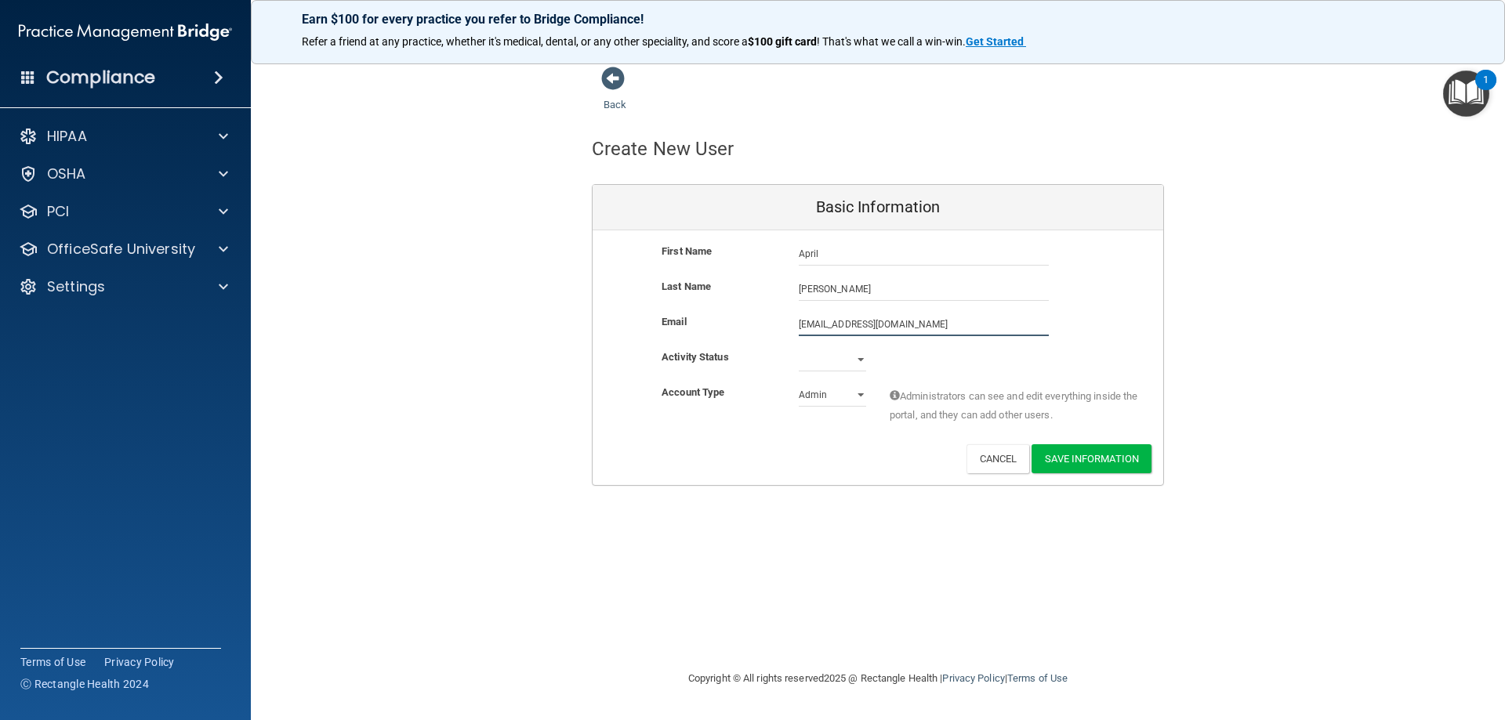  Describe the element at coordinates (100, 78) in the screenshot. I see `h4: Compliance` at that location.